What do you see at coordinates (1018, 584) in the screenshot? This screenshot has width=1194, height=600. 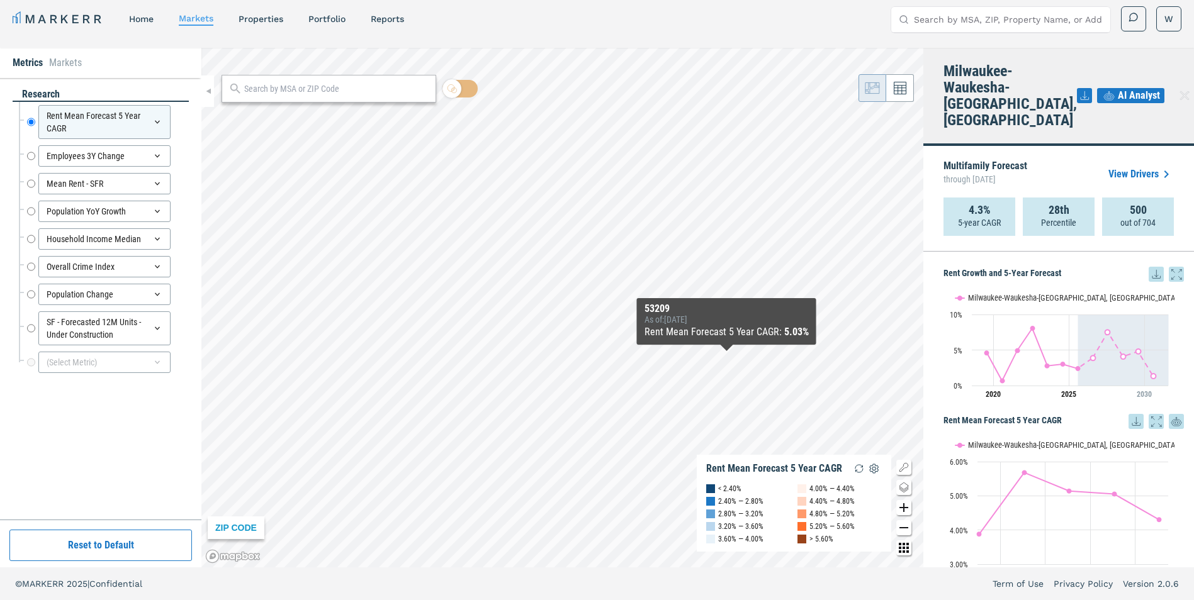 I see `a: Term of Use` at bounding box center [1018, 584].